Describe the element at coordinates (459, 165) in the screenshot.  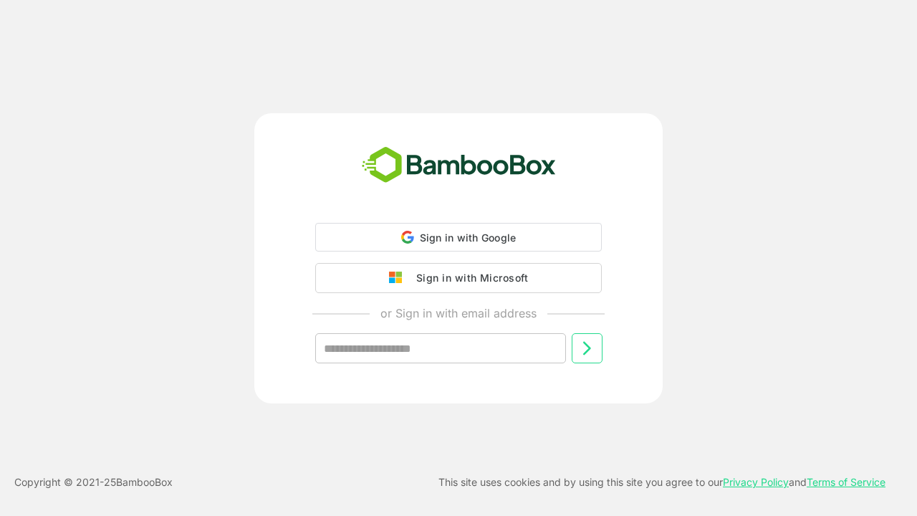
I see `img: bamboobox` at that location.